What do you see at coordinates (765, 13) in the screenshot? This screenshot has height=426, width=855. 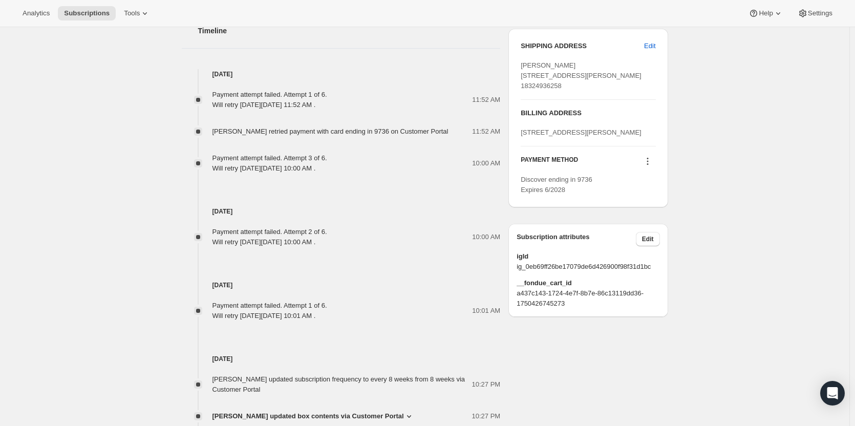 I see `button: Help` at bounding box center [765, 13].